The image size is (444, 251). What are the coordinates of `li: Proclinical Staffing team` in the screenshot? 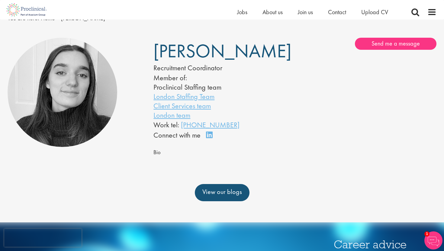 It's located at (215, 87).